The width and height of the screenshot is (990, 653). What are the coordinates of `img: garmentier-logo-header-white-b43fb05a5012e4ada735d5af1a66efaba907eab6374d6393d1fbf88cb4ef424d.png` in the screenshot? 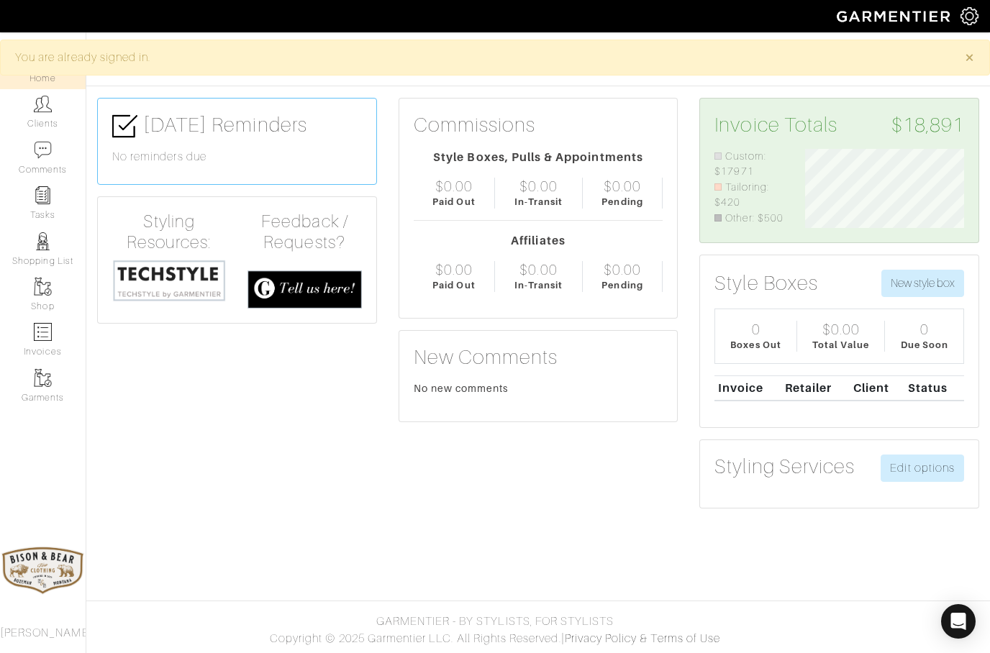 It's located at (895, 16).